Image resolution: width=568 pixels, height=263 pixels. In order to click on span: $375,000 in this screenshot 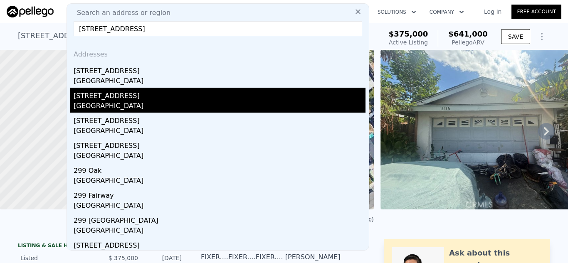, I will do `click(409, 34)`.